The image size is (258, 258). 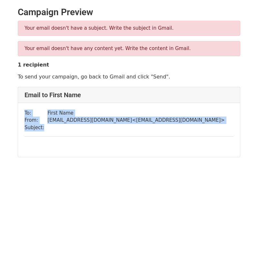 What do you see at coordinates (129, 76) in the screenshot?
I see `p: To send your campaign, go back to Gmail and click "Send".` at bounding box center [129, 76].